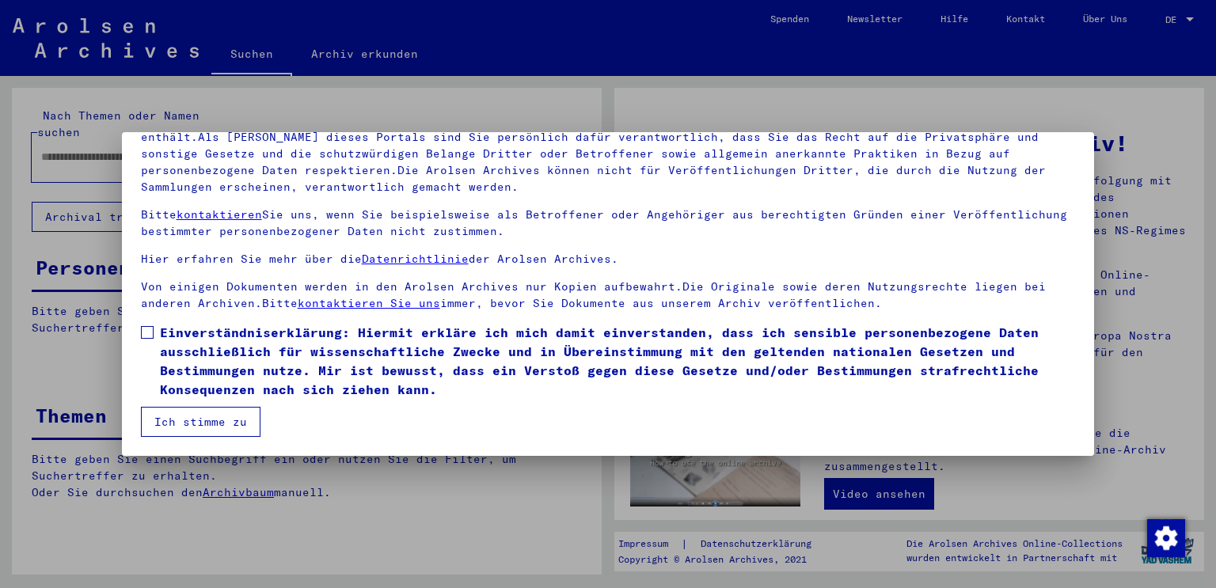 The height and width of the screenshot is (588, 1216). I want to click on p: Von einigen Dokumenten werden in den Arolsen Archives nur Kopien aufbewahrt.Die Originale sowie d..., so click(608, 295).